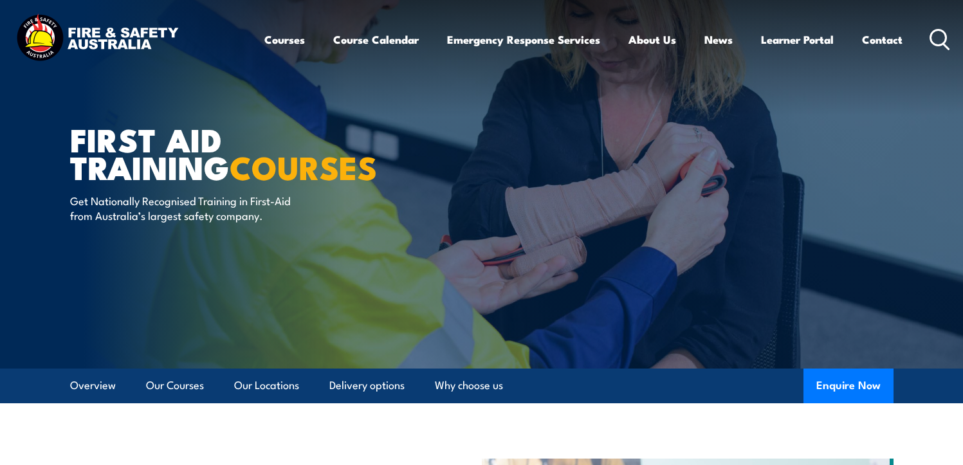 This screenshot has height=465, width=963. I want to click on h1: First Aid Training, so click(229, 153).